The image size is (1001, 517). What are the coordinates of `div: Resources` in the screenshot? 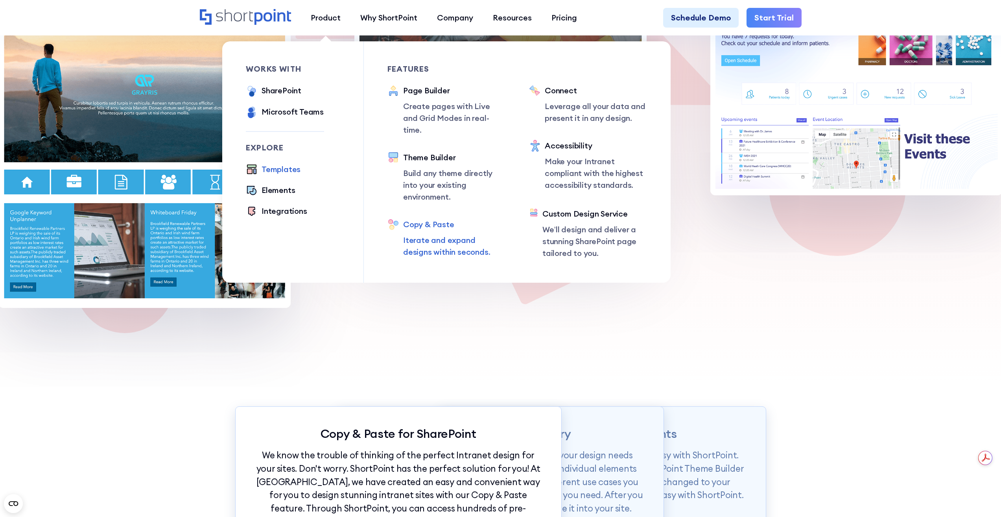 It's located at (512, 18).